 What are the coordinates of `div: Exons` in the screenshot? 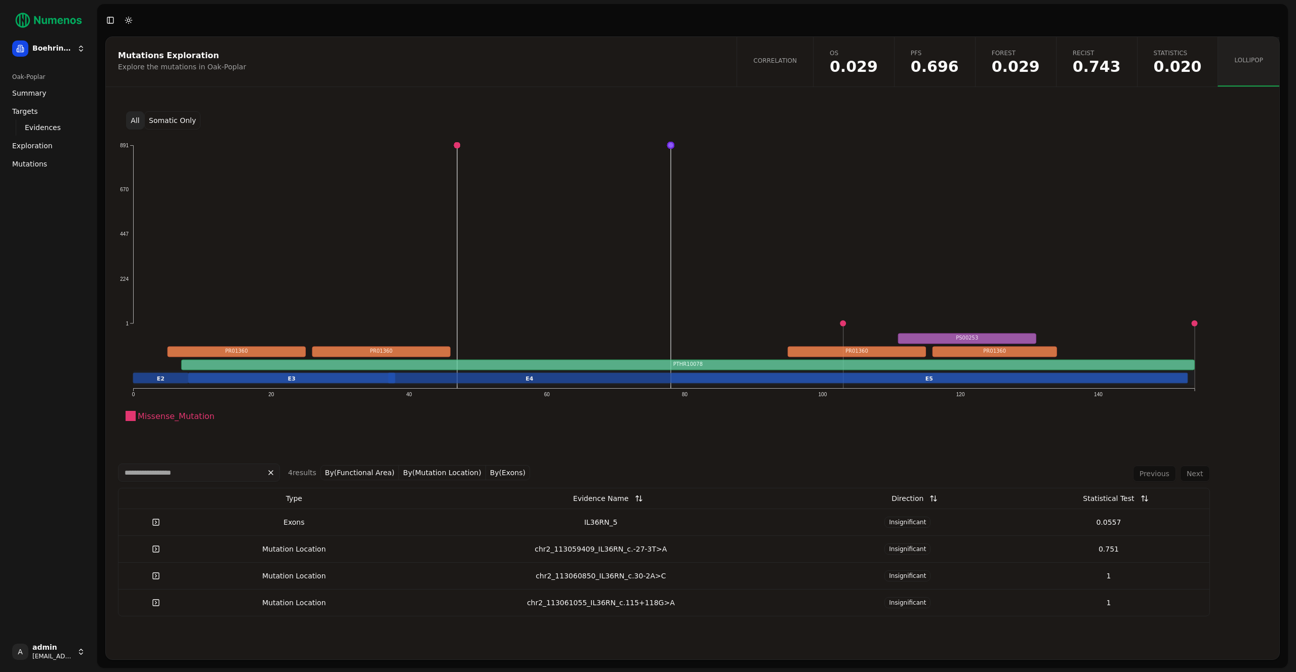 It's located at (294, 522).